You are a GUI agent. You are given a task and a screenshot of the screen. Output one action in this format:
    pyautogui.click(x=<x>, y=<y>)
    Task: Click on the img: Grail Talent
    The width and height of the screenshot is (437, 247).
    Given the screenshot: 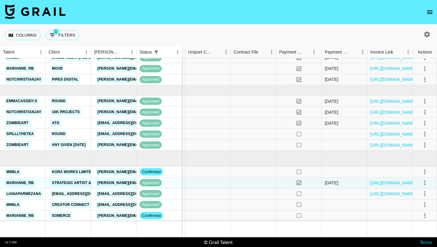 What is the action you would take?
    pyautogui.click(x=35, y=12)
    